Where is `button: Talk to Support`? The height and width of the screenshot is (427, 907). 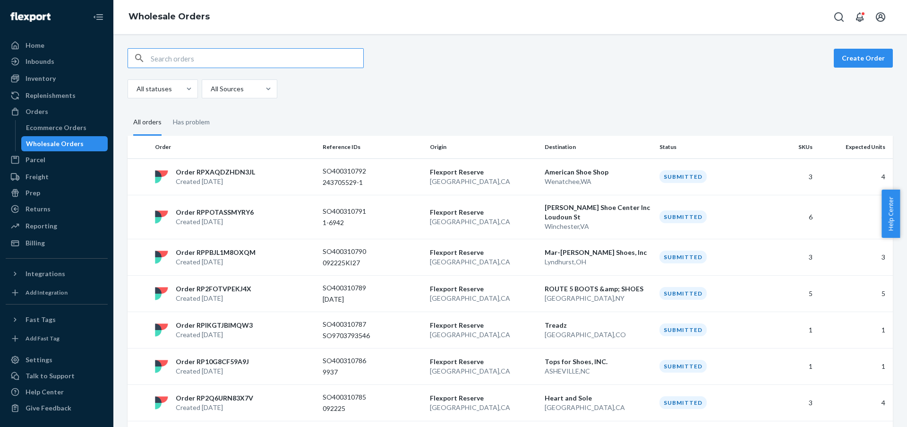 button: Talk to Support is located at coordinates (57, 376).